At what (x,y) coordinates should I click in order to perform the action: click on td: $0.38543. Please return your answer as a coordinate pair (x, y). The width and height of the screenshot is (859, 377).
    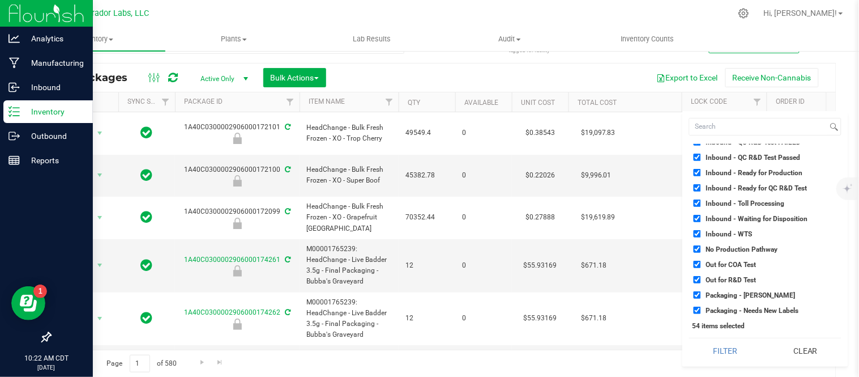
    Looking at the image, I should click on (540, 133).